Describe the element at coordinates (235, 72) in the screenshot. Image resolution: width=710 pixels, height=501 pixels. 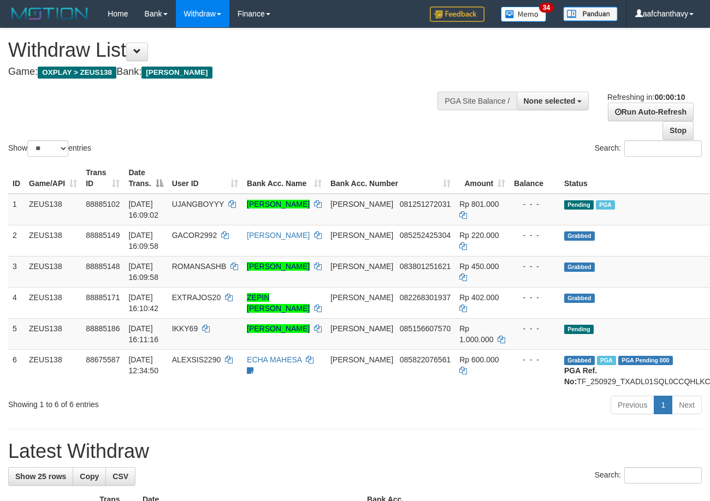
I see `h4: Game: Bank:` at that location.